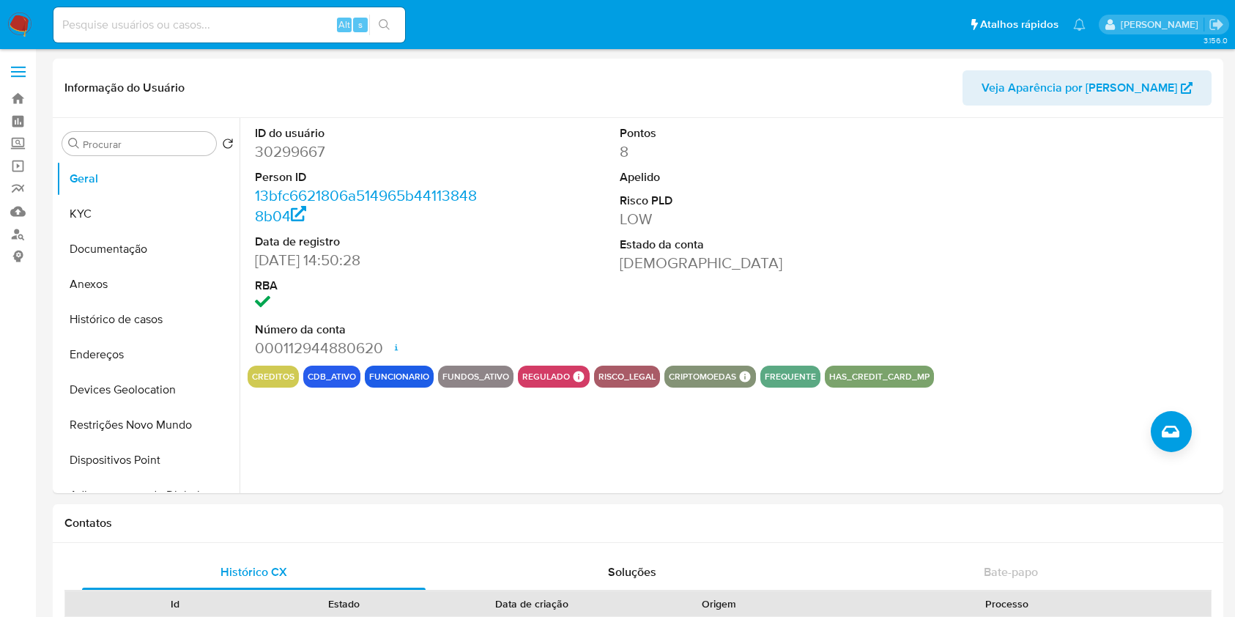 Image resolution: width=1235 pixels, height=617 pixels. What do you see at coordinates (344, 603) in the screenshot?
I see `div: Estado` at bounding box center [344, 603].